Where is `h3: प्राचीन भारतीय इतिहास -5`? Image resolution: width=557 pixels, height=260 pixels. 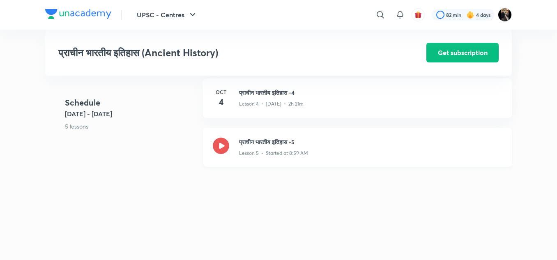
h3: प्राचीन भारतीय इतिहास -5 is located at coordinates (370, 142).